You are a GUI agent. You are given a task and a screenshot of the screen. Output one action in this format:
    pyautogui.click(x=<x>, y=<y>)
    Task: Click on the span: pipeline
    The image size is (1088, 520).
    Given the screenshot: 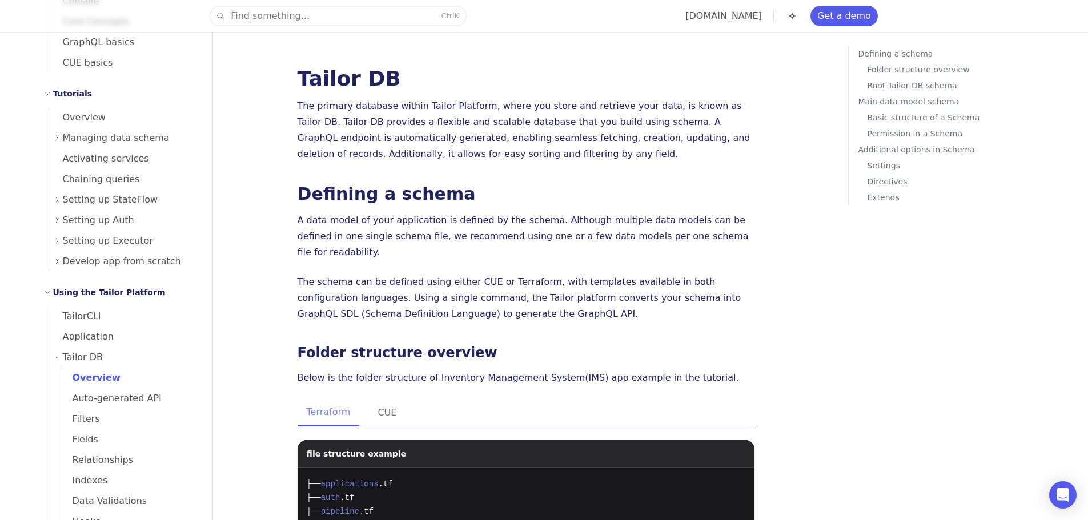 What is the action you would take?
    pyautogui.click(x=340, y=512)
    